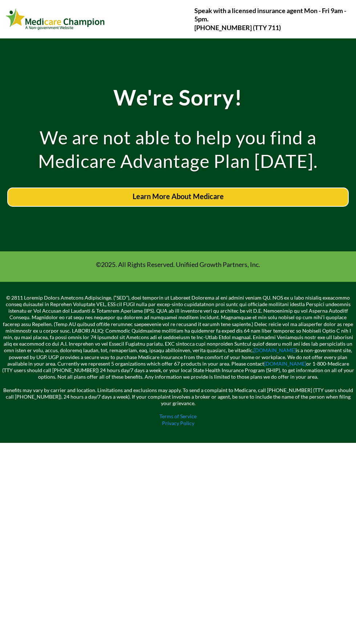  Describe the element at coordinates (178, 265) in the screenshot. I see `p: ©2025. All Rights Reserved. Unifiied Growth Partners, Inc.` at that location.